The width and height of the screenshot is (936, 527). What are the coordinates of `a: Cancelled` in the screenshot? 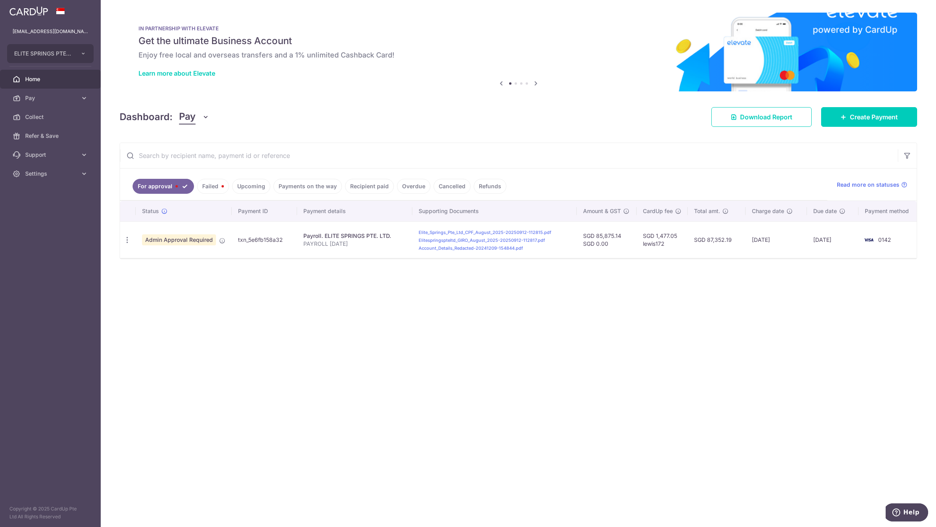 It's located at (452, 186).